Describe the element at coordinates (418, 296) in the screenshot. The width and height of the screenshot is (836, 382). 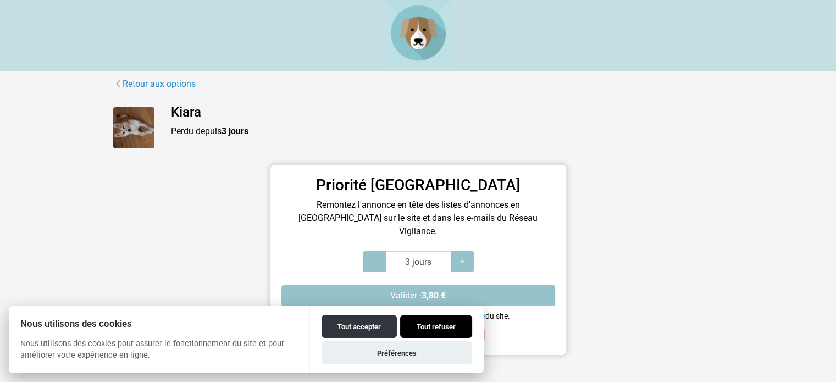
I see `button: Valider ·3,80 €` at that location.